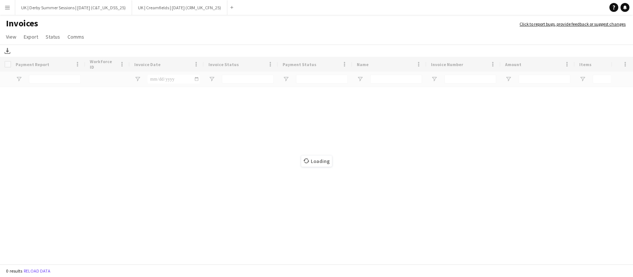 The image size is (633, 277). What do you see at coordinates (11, 37) in the screenshot?
I see `span: View` at bounding box center [11, 37].